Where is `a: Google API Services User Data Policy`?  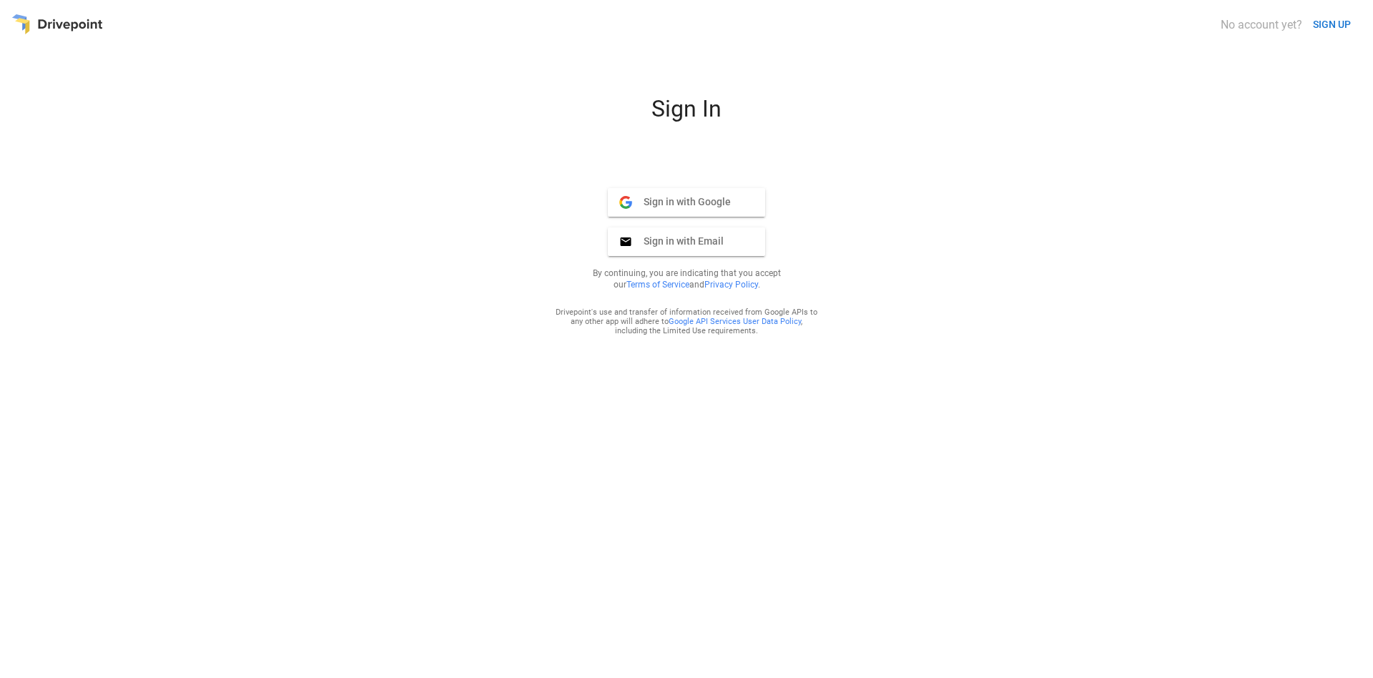
a: Google API Services User Data Policy is located at coordinates (734, 321).